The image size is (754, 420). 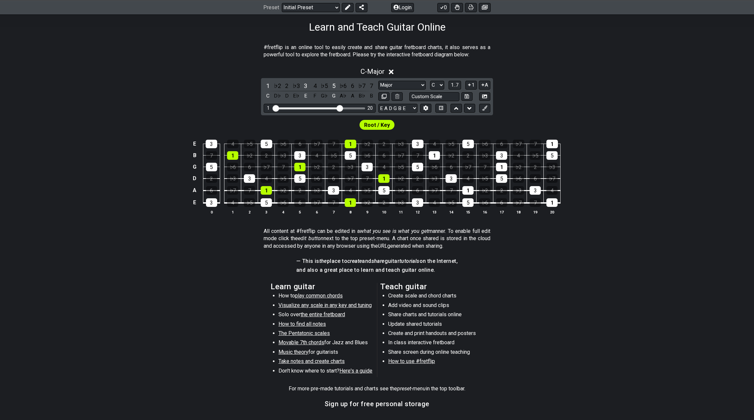 What do you see at coordinates (317, 212) in the screenshot?
I see `th: 6` at bounding box center [317, 212].